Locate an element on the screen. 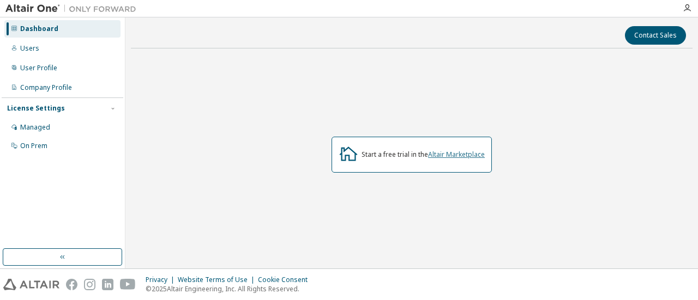  div: Managed is located at coordinates (35, 128).